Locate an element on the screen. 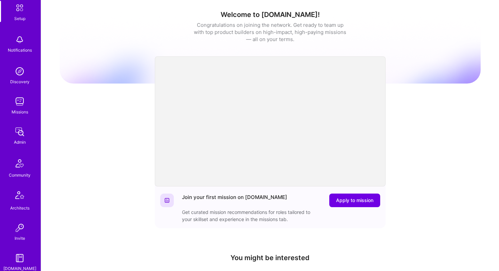 This screenshot has width=499, height=271. div: Notifications is located at coordinates (20, 50).